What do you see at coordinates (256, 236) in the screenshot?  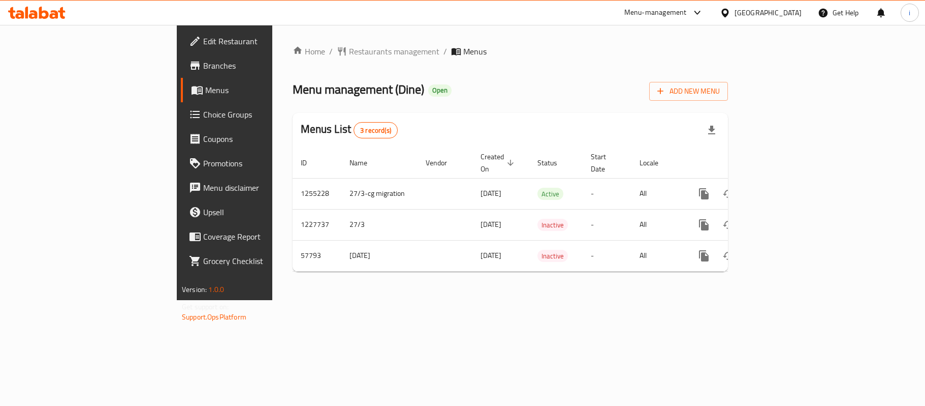 I see `a: Coverage Report` at bounding box center [256, 236].